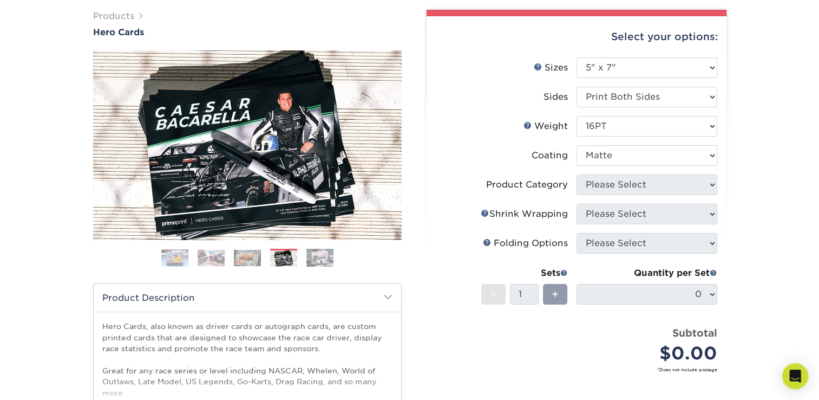  Describe the element at coordinates (248, 32) in the screenshot. I see `a: Hero Cards` at that location.